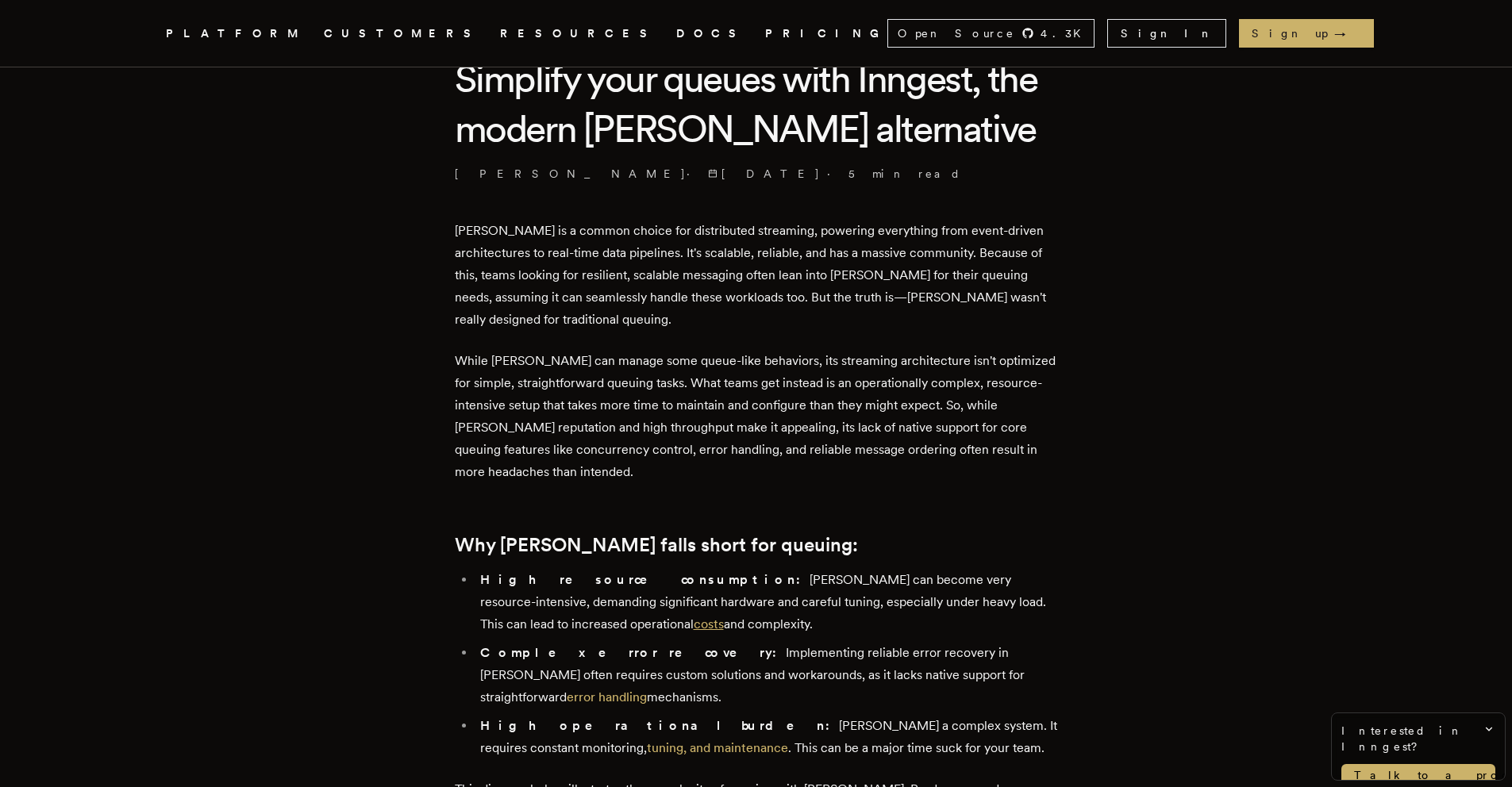 This screenshot has width=1512, height=787. Describe the element at coordinates (579, 33) in the screenshot. I see `button: RESOURCES` at that location.